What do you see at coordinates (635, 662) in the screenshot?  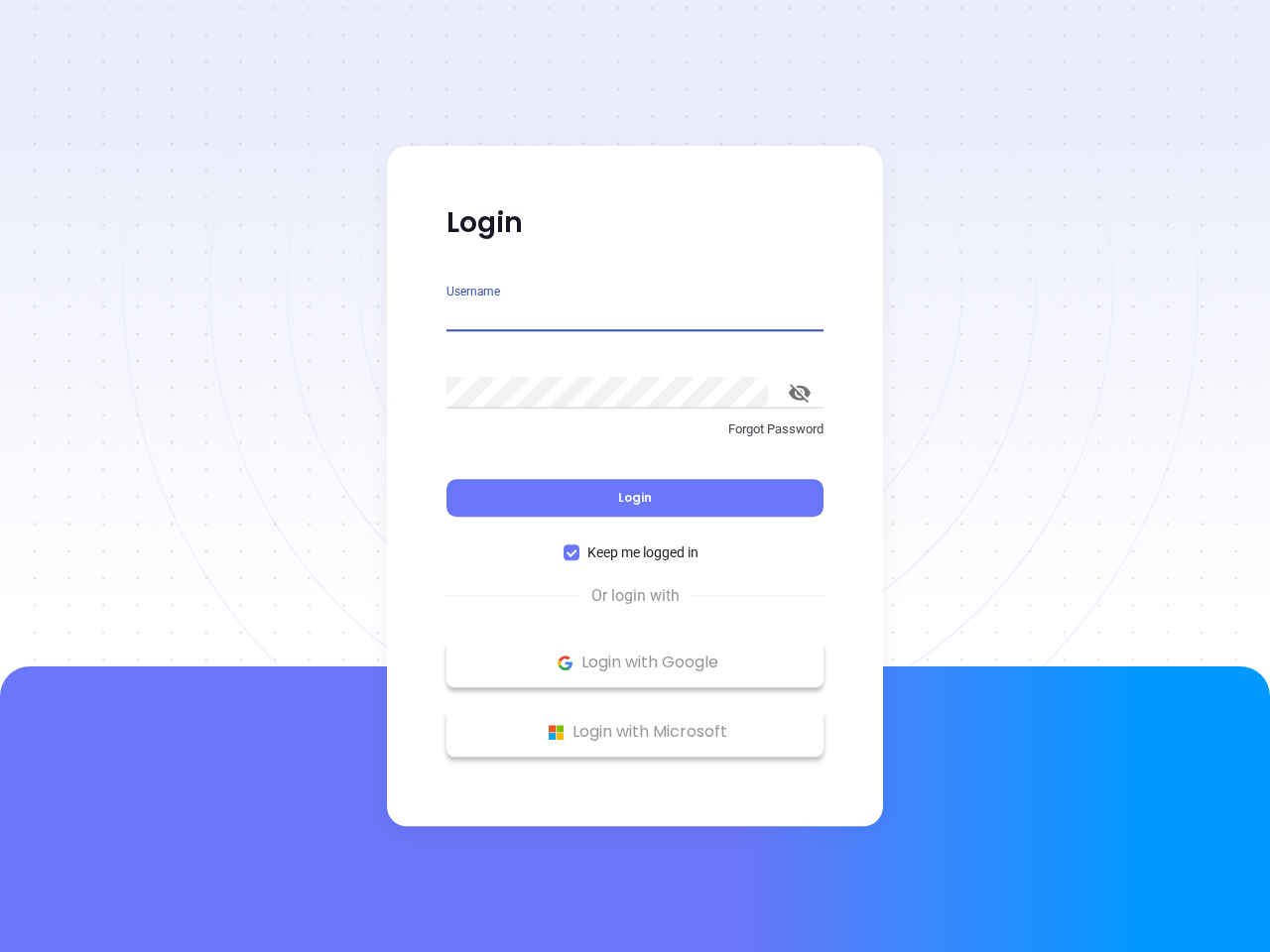 I see `button: Google Logo Login with Google` at bounding box center [635, 662].